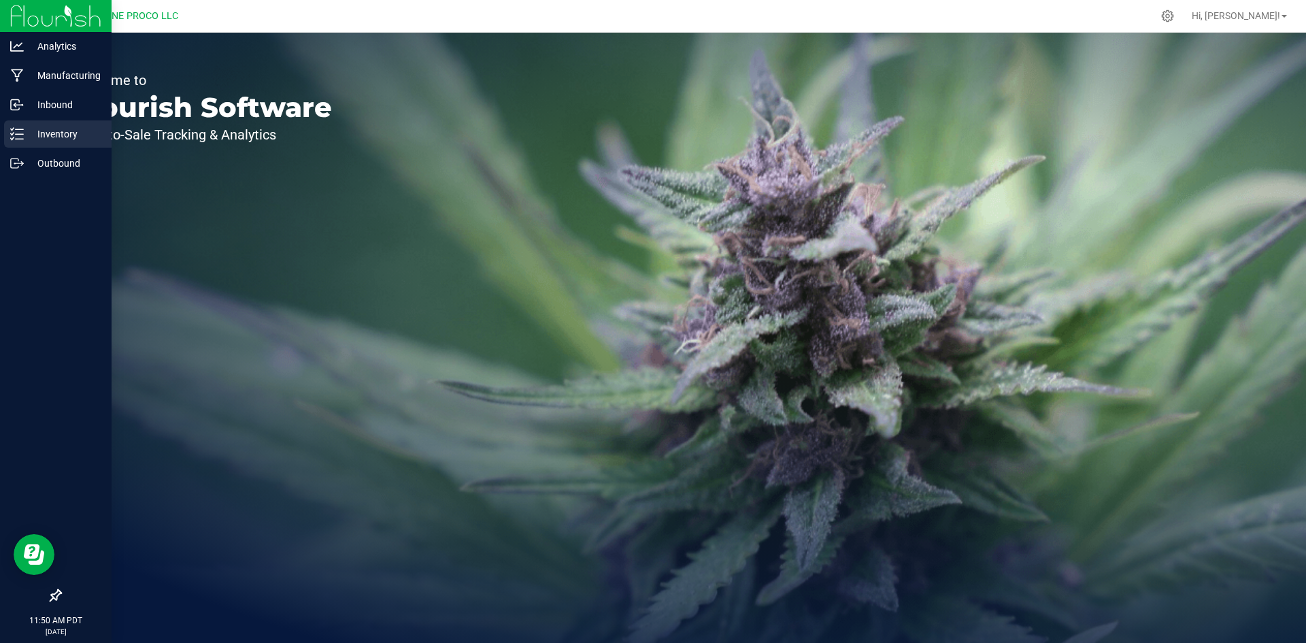 The image size is (1306, 643). Describe the element at coordinates (65, 76) in the screenshot. I see `p: Manufacturing` at that location.